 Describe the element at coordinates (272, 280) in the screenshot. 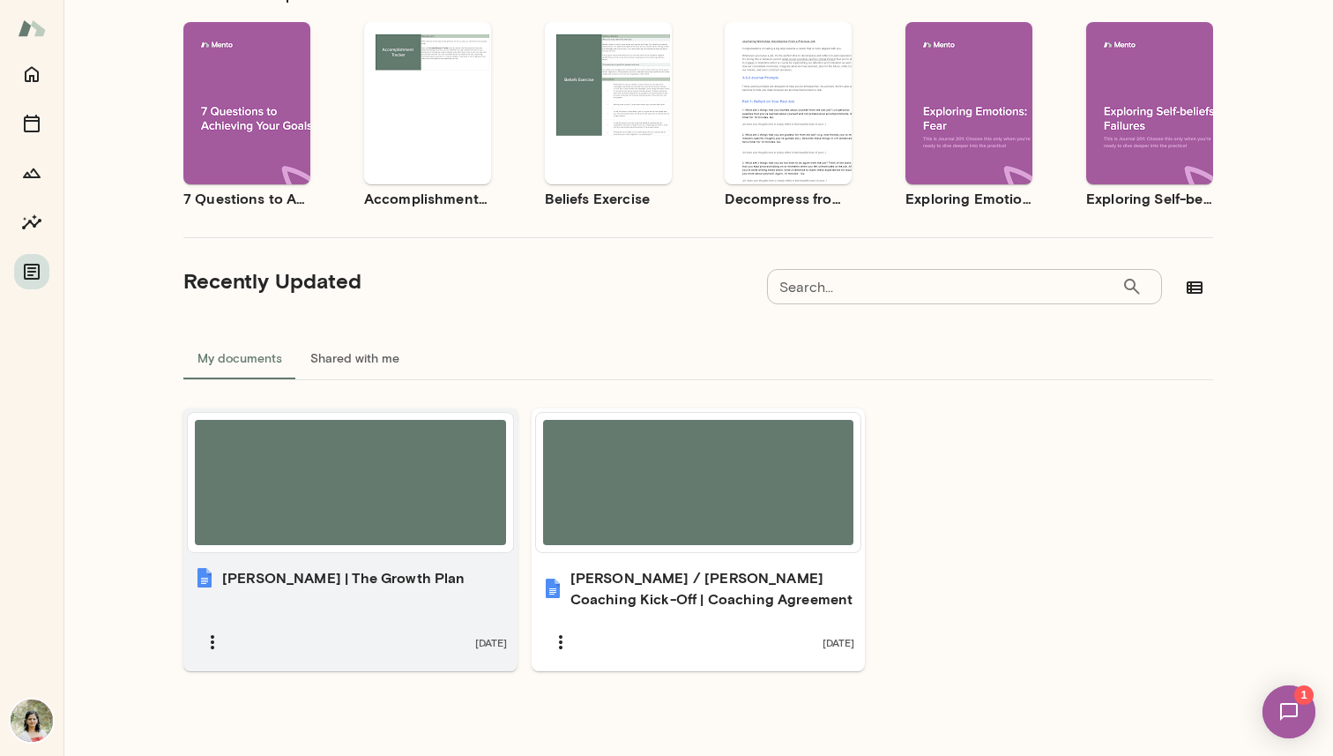

I see `h5: Recently Updated` at that location.